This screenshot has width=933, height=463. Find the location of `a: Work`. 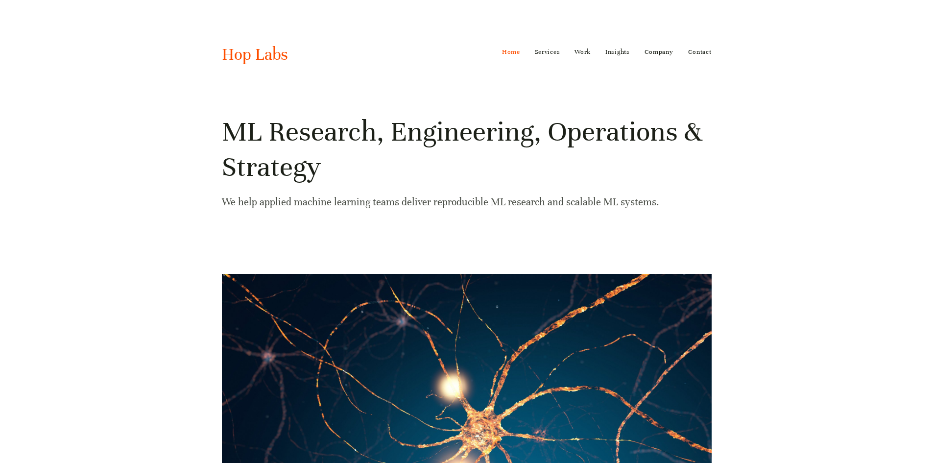

a: Work is located at coordinates (582, 52).